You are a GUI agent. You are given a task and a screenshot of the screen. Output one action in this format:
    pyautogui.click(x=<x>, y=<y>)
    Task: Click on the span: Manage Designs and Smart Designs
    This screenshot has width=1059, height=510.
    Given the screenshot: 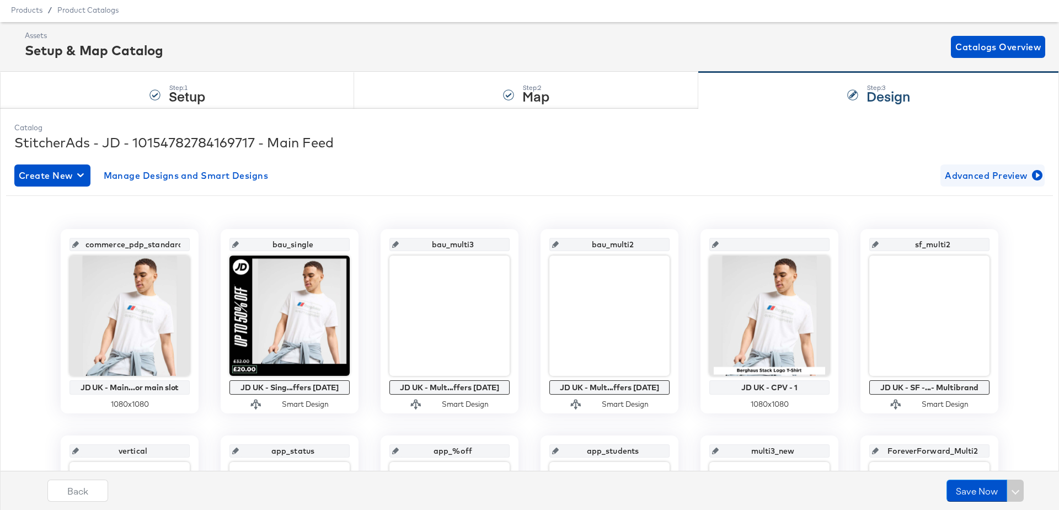 What is the action you would take?
    pyautogui.click(x=186, y=175)
    